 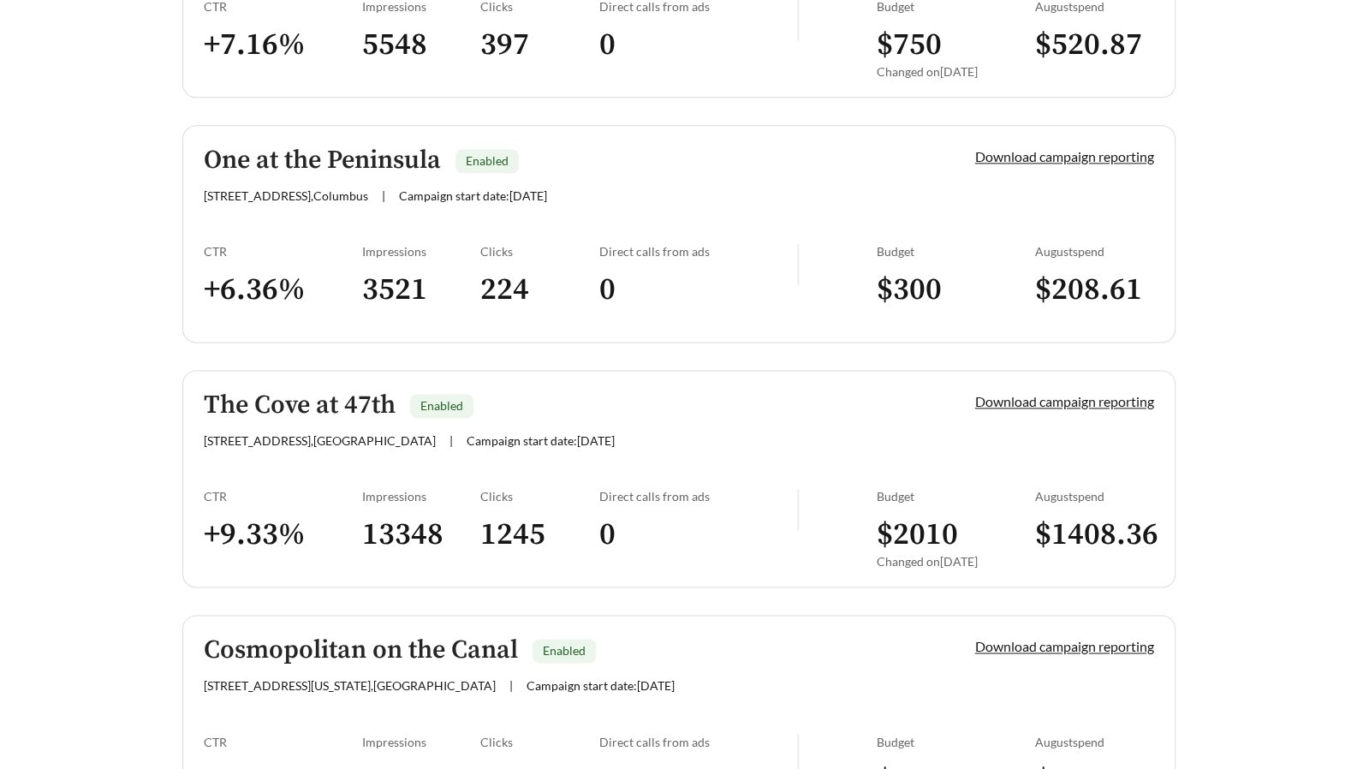 What do you see at coordinates (361, 650) in the screenshot?
I see `h5: Cosmopolitan on the Canal` at bounding box center [361, 650].